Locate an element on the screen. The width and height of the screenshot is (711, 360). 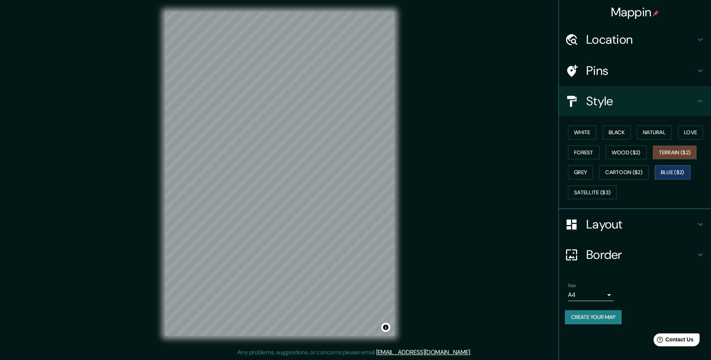
h4: Border is located at coordinates (641, 255).